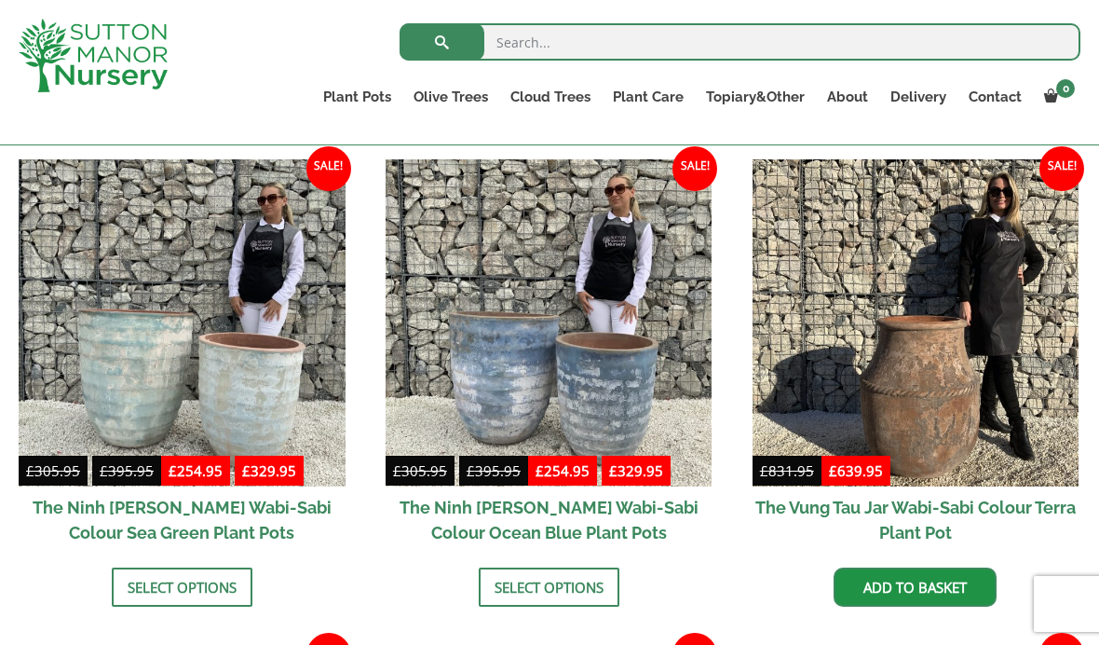 The width and height of the screenshot is (1099, 645). What do you see at coordinates (848, 97) in the screenshot?
I see `a: About` at bounding box center [848, 97].